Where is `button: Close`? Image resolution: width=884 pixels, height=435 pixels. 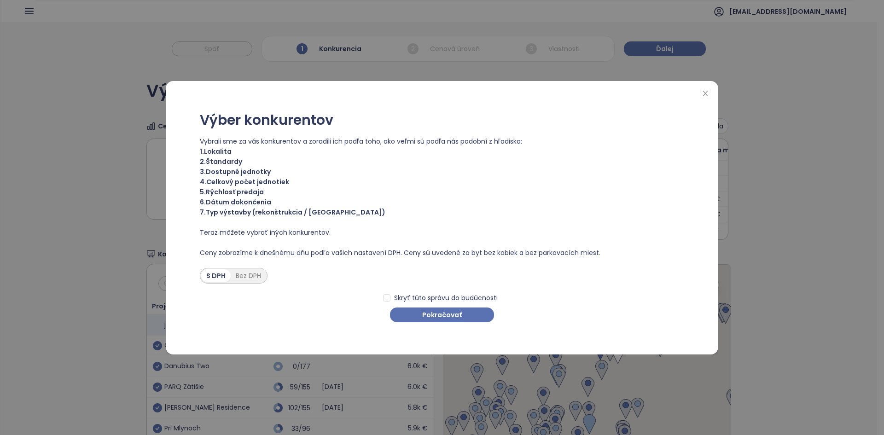
button: Close is located at coordinates (705, 94).